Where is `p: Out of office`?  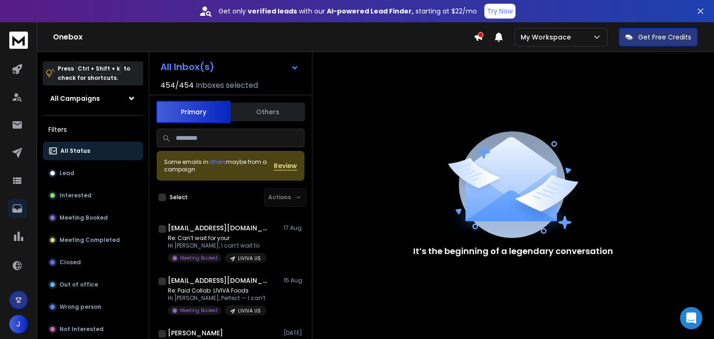
p: Out of office is located at coordinates (79, 285).